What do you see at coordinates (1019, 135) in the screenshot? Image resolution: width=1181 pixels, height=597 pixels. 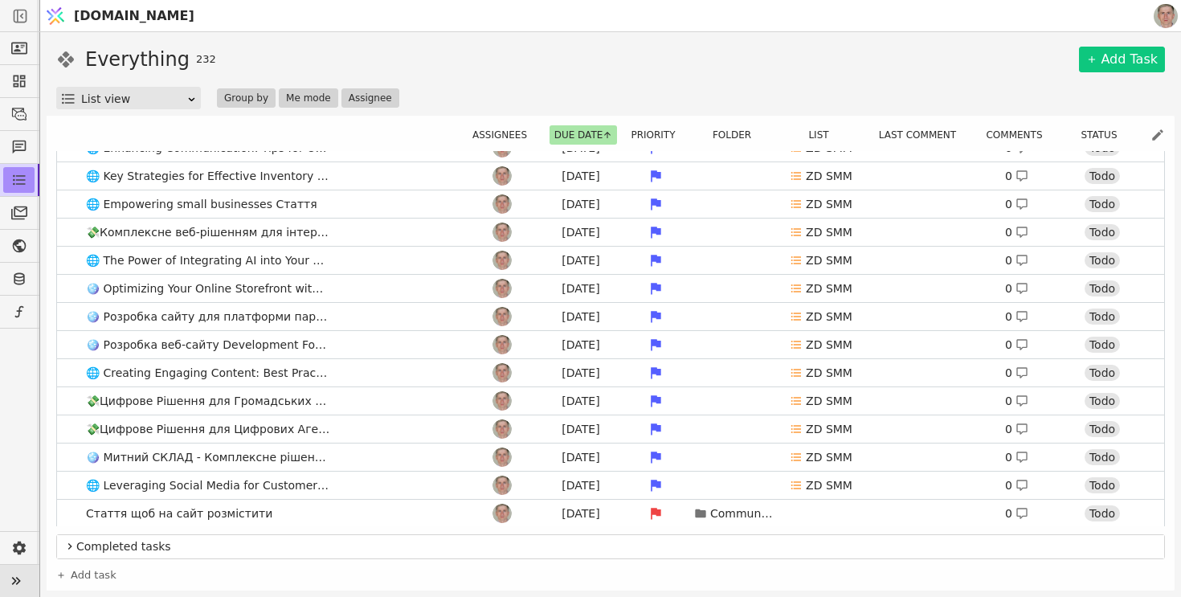 I see `div: Comments` at bounding box center [1019, 135].